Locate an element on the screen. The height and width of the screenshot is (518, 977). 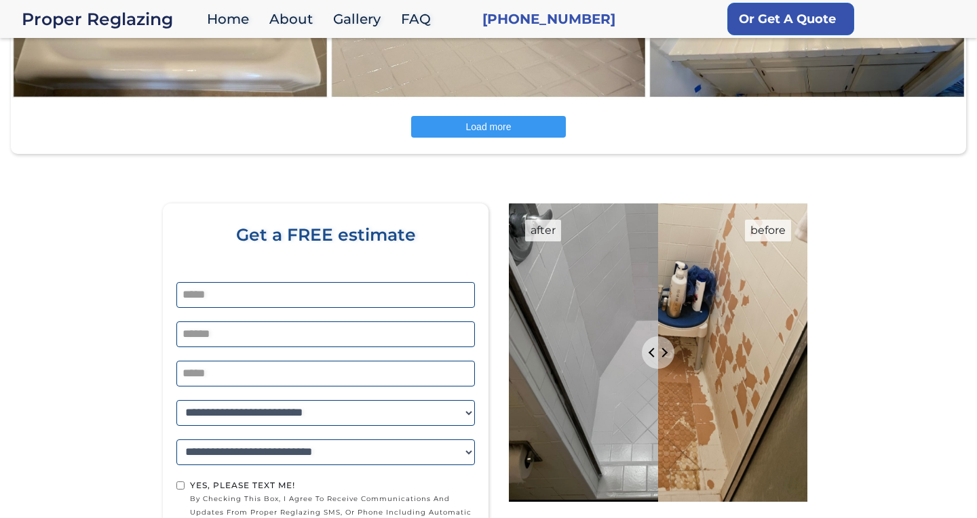
div: Proper Reglazing is located at coordinates (111, 19).